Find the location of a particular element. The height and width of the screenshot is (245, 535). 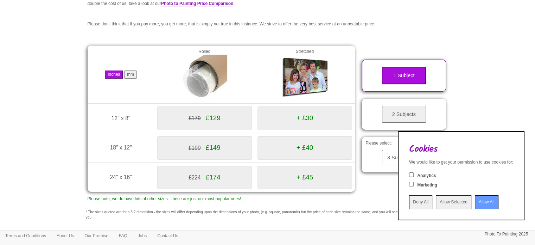

p: Please note, we do have lots of other sizes - these are just our most popular ones! is located at coordinates (221, 198).